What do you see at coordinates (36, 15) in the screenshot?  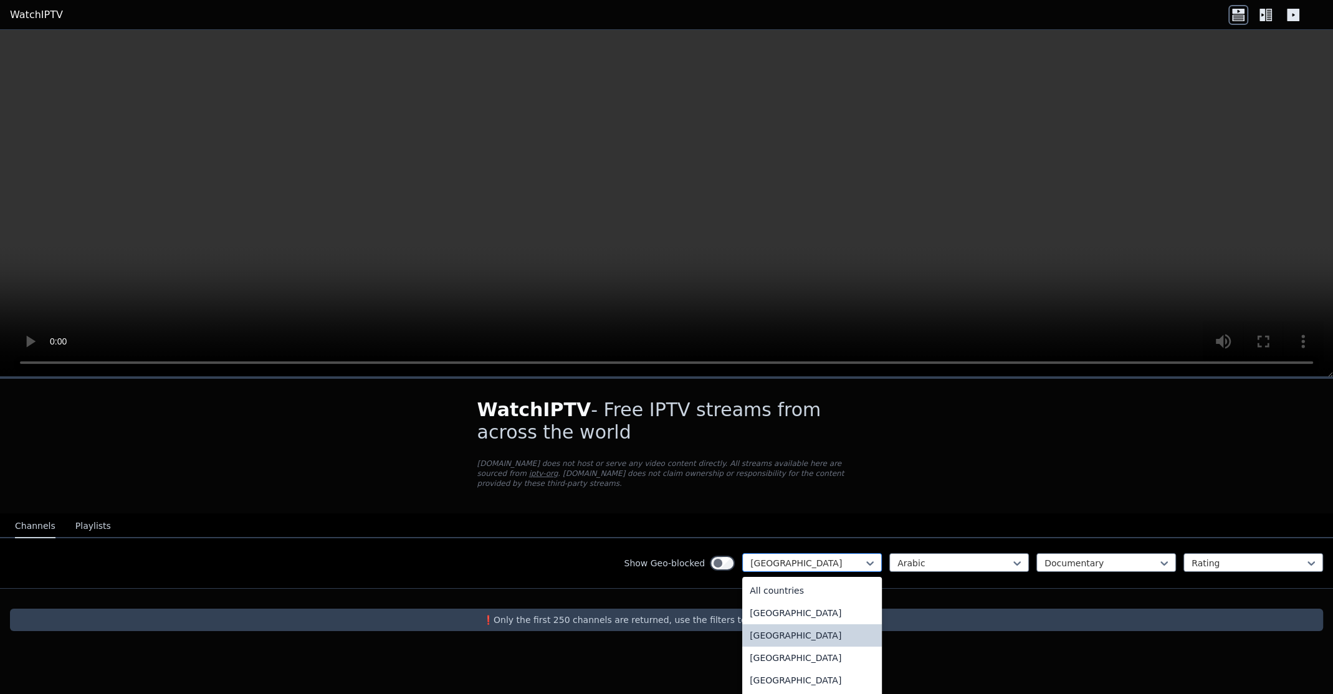 I see `a: WatchIPTV` at bounding box center [36, 15].